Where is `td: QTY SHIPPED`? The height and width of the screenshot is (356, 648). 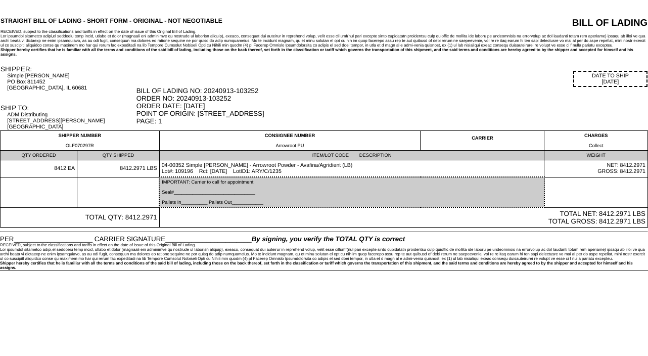 td: QTY SHIPPED is located at coordinates (118, 155).